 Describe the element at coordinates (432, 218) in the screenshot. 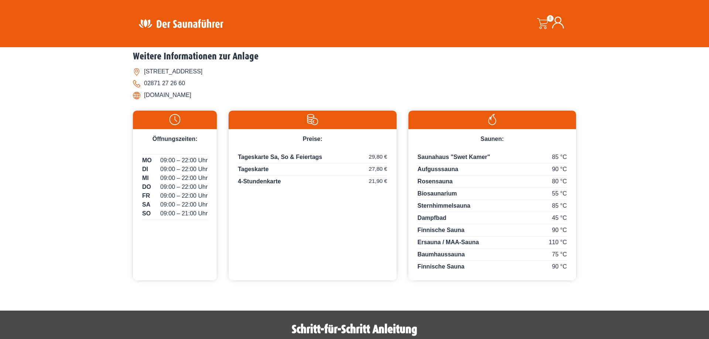

I see `span: Dampfbad` at that location.